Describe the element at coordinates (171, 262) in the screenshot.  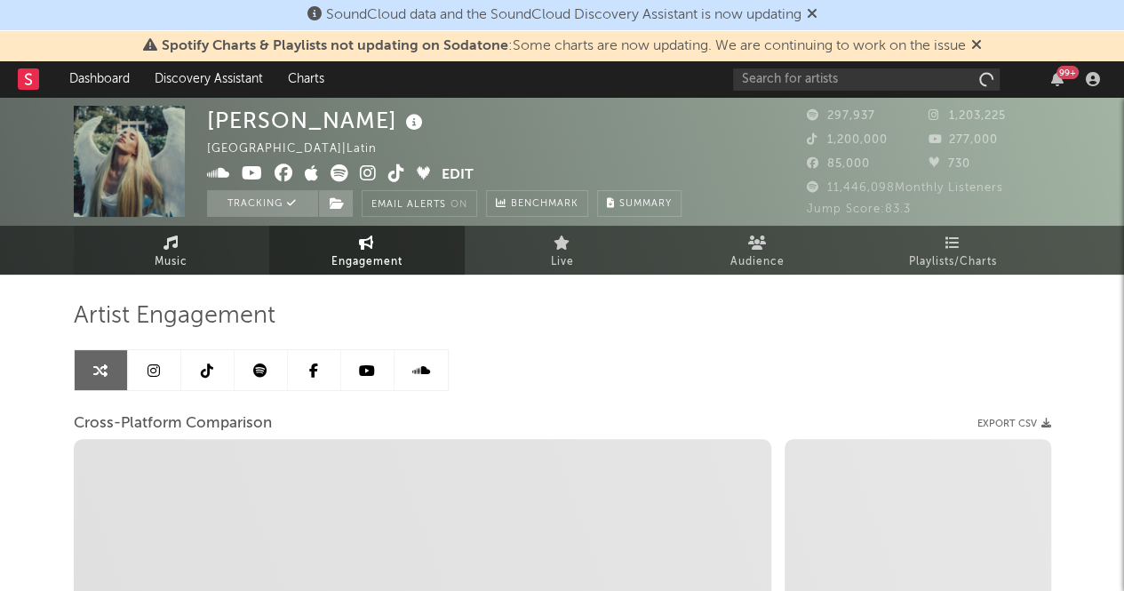
I see `span: Music` at that location.